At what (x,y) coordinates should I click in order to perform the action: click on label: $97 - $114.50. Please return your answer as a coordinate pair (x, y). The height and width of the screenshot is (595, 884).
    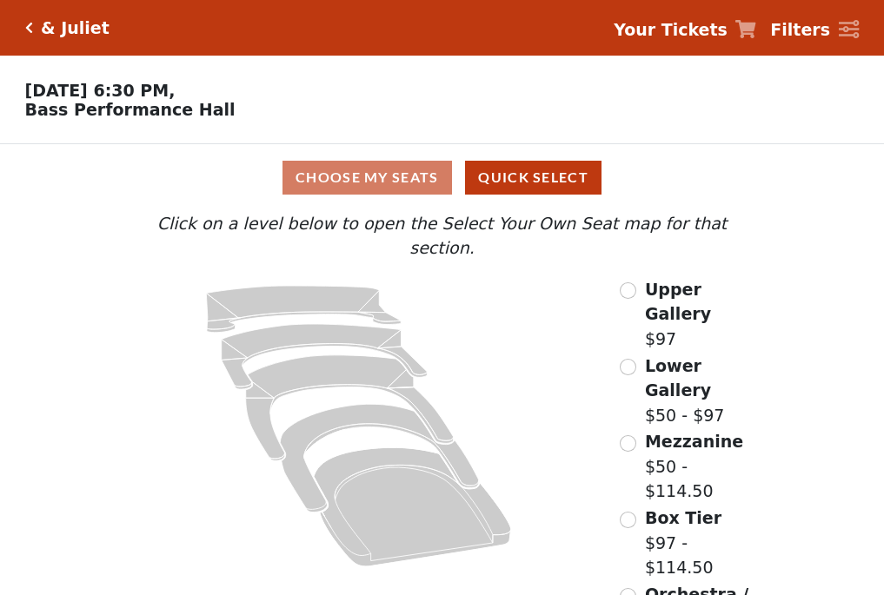
    Looking at the image, I should click on (703, 543).